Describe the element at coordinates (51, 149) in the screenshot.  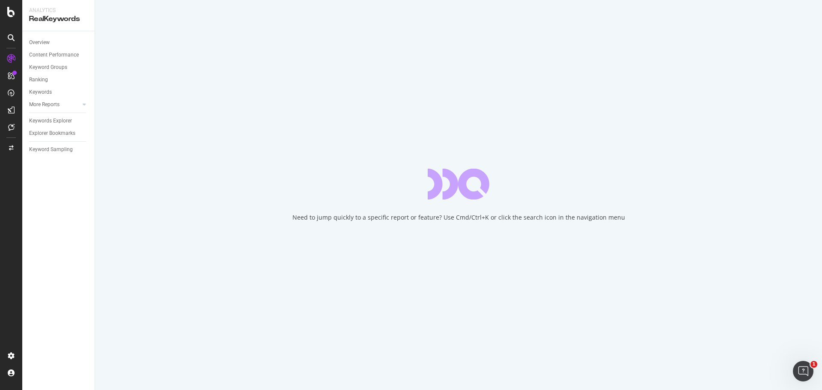
I see `div: Keyword Sampling` at that location.